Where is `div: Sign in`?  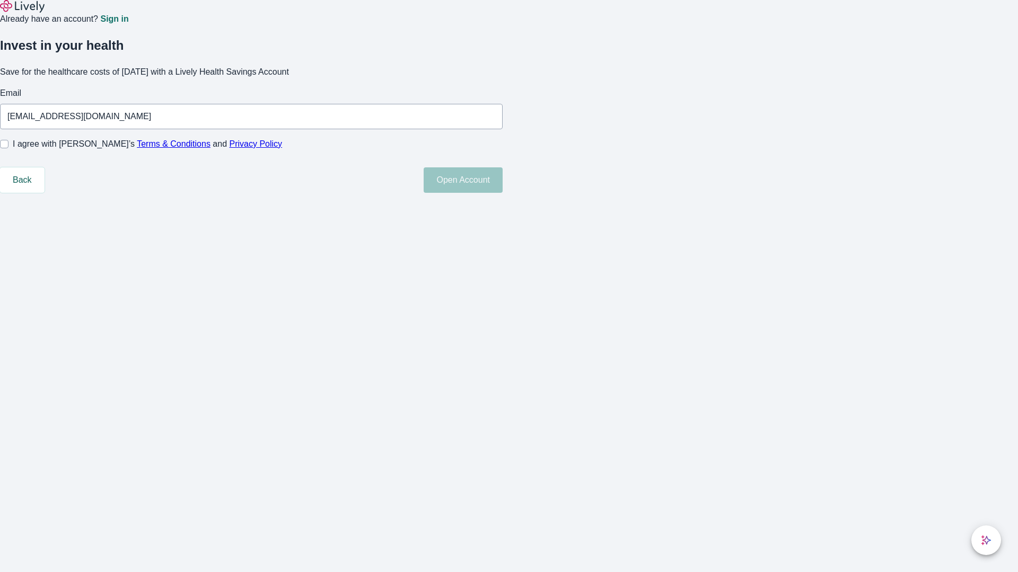 div: Sign in is located at coordinates (114, 19).